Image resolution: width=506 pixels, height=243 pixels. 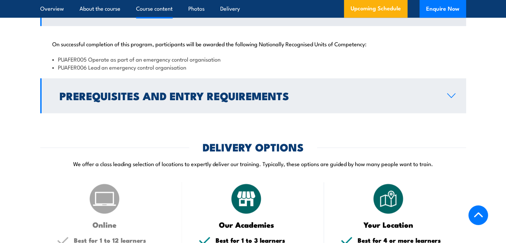 I want to click on p: We offer a class leading selection of locations to expertly deliver our training. Typically, thes..., so click(x=253, y=163).